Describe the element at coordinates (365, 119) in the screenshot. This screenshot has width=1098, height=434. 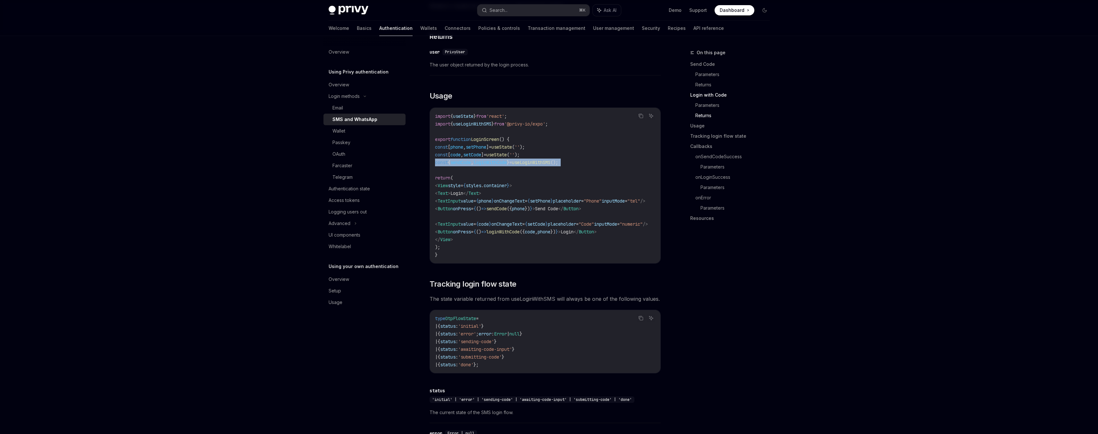
I see `a: SMS and WhatsApp` at that location.